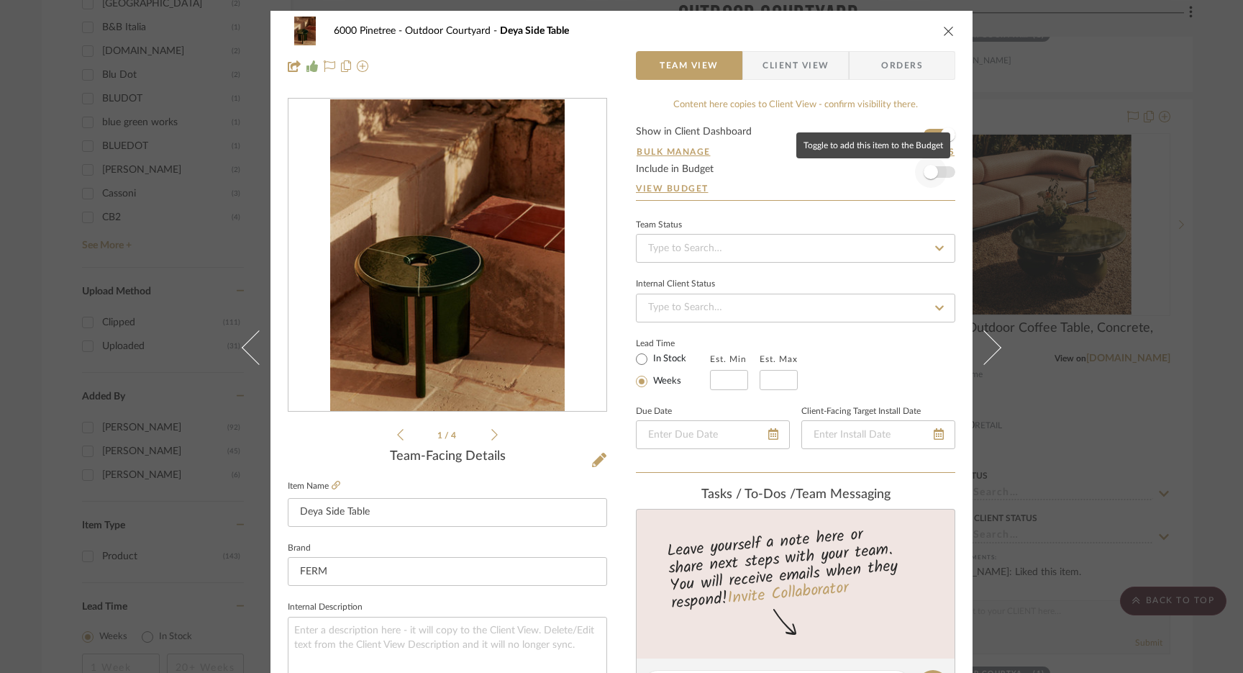 The height and width of the screenshot is (673, 1243). What do you see at coordinates (369, 31) in the screenshot?
I see `span: 6000 Pinetree` at bounding box center [369, 31].